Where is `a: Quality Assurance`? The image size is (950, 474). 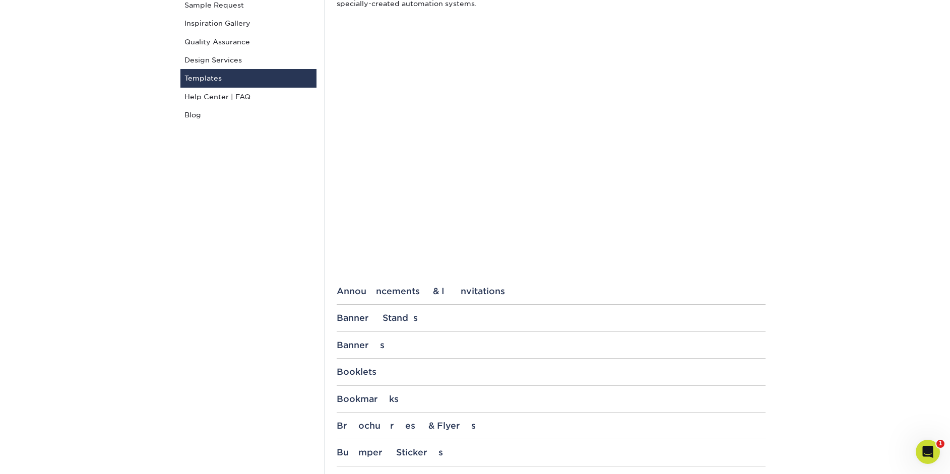
a: Quality Assurance is located at coordinates (248, 42).